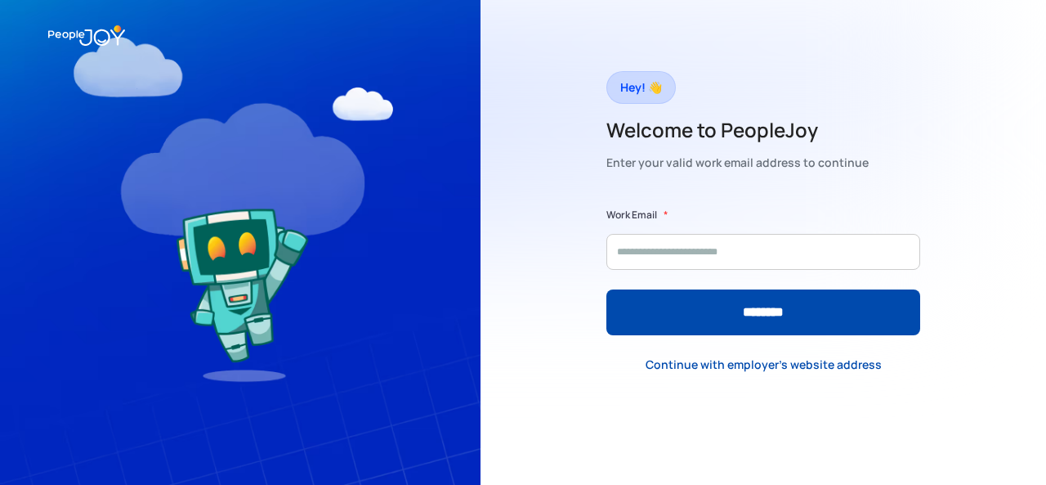 This screenshot has width=1046, height=485. What do you see at coordinates (737, 130) in the screenshot?
I see `h2: Welcome to PeopleJoy` at bounding box center [737, 130].